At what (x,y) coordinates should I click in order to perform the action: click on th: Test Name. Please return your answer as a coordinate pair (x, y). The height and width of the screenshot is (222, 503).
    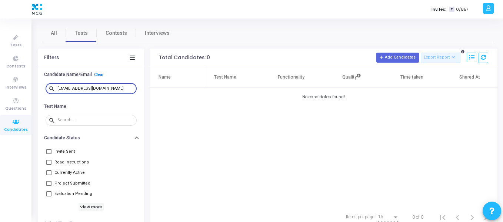
    Looking at the image, I should click on (233, 77).